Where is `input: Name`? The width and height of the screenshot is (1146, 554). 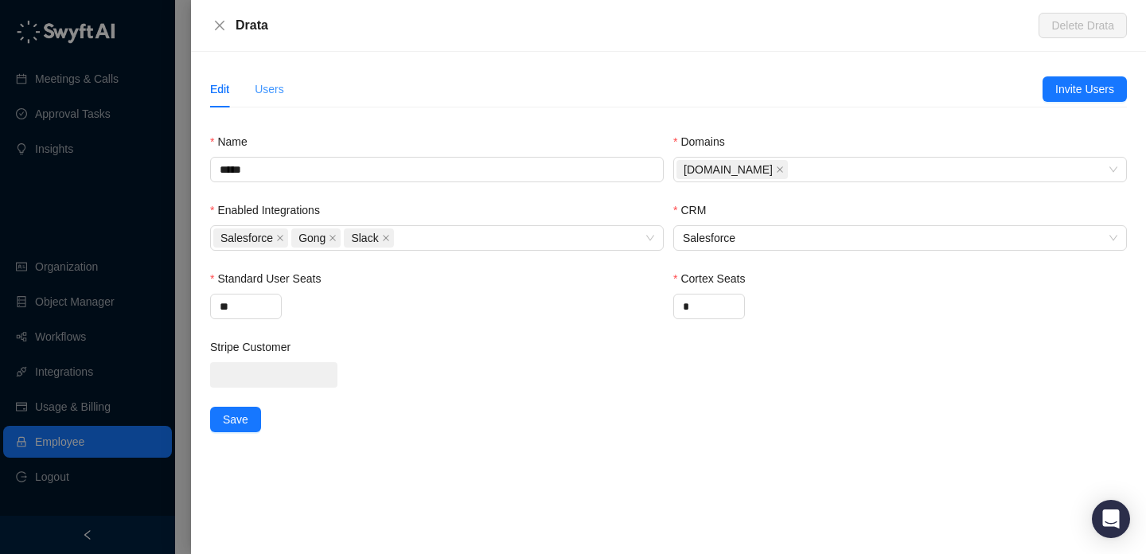 input: Name is located at coordinates (437, 170).